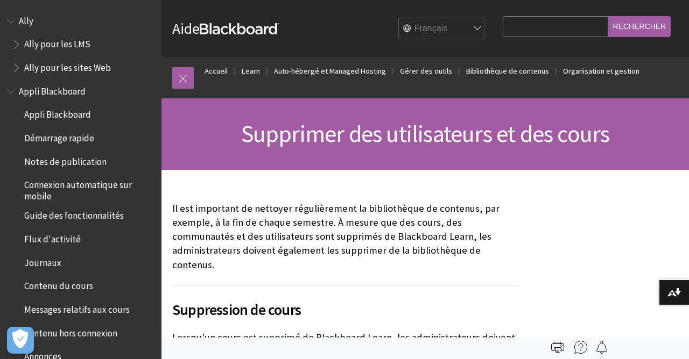 Image resolution: width=689 pixels, height=359 pixels. I want to click on span: Supprimer des utilisateurs et des cours, so click(425, 133).